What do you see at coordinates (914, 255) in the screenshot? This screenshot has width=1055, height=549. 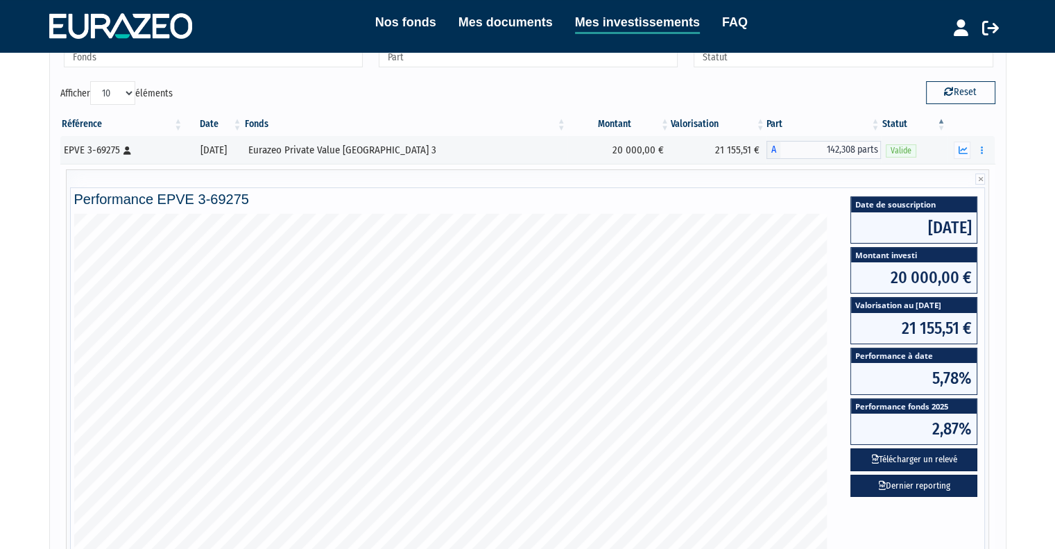 I see `span: Montant investi` at bounding box center [914, 255].